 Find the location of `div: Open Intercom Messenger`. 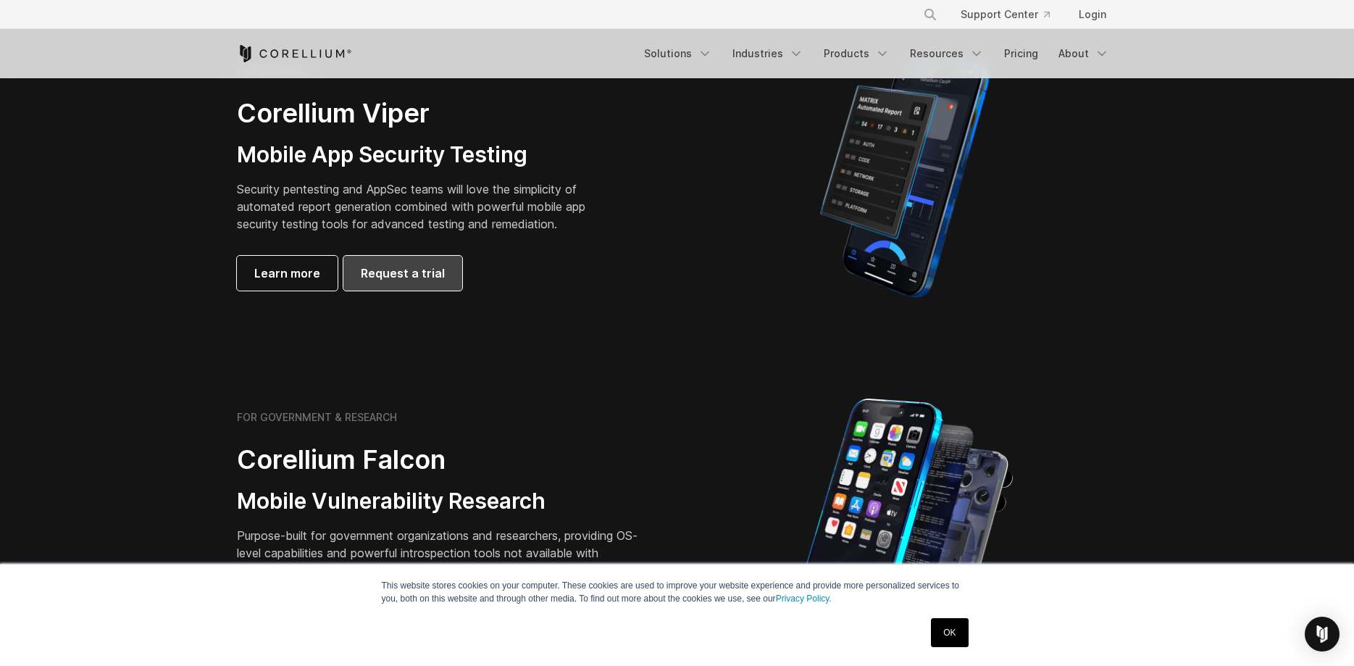

div: Open Intercom Messenger is located at coordinates (1322, 634).